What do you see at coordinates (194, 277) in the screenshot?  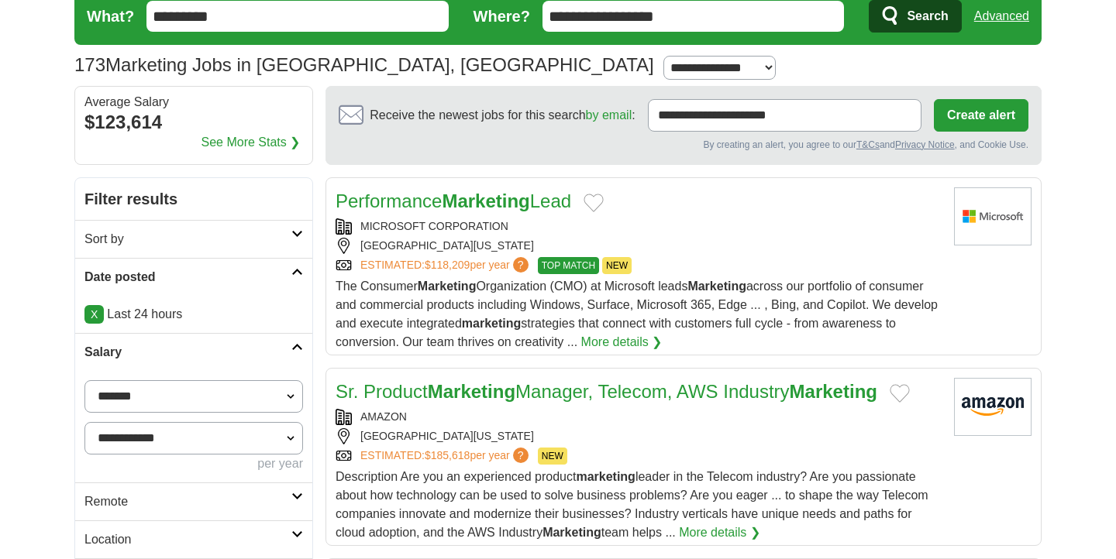 I see `a: Date posted` at bounding box center [194, 277].